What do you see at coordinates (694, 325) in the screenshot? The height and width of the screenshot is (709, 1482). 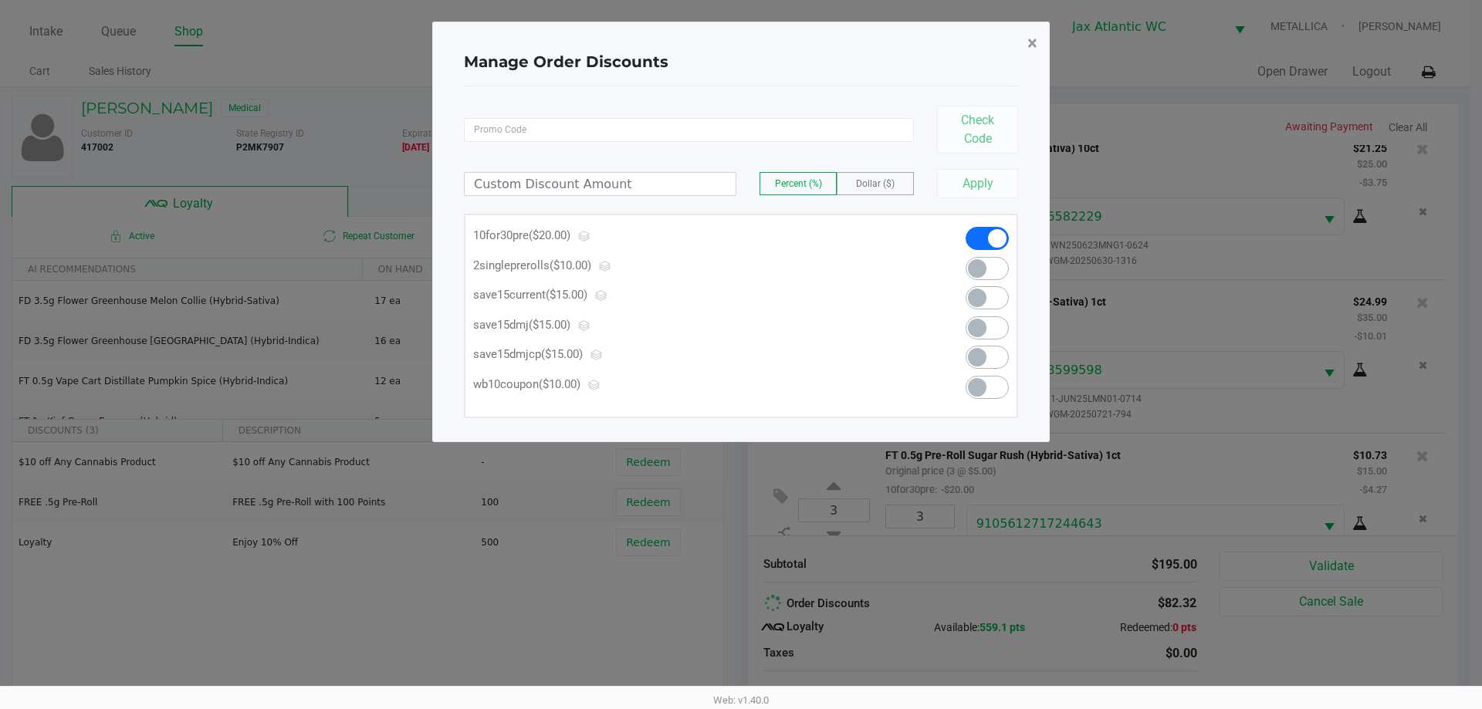 I see `p: save15dmj` at bounding box center [694, 325].